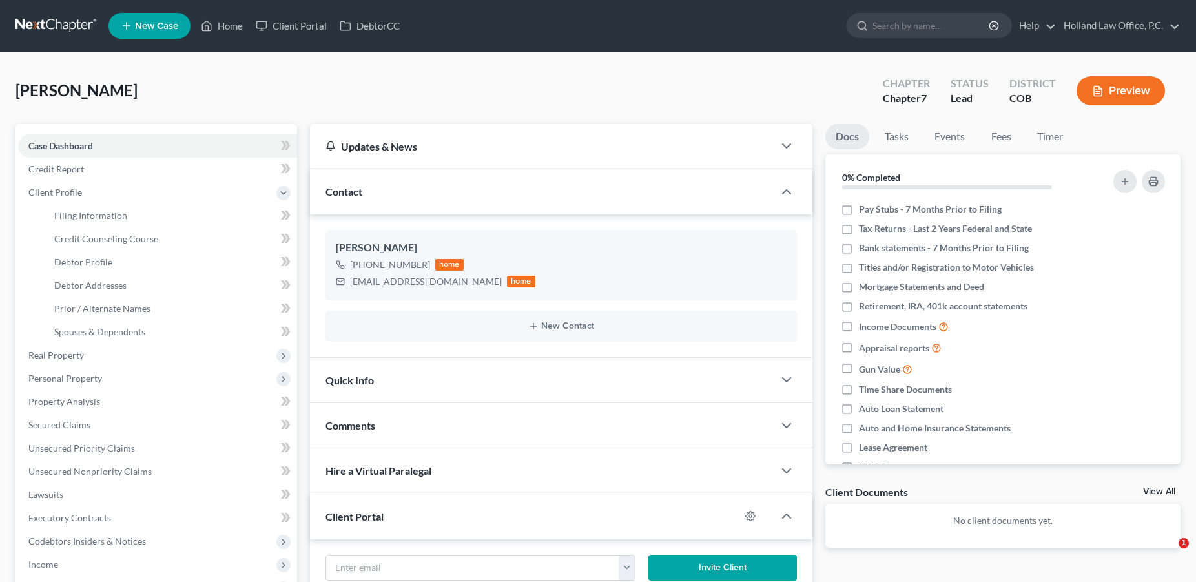  What do you see at coordinates (893, 448) in the screenshot?
I see `span: Lease Agreement` at bounding box center [893, 448].